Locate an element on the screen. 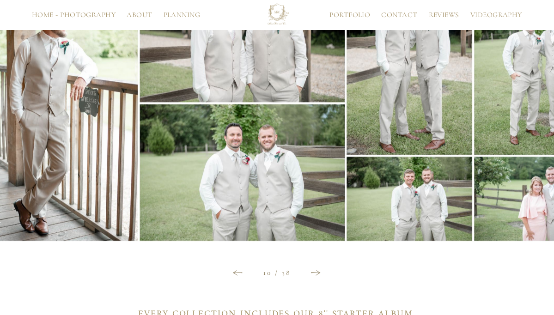 This screenshot has width=554, height=315. span: 38 is located at coordinates (286, 273).